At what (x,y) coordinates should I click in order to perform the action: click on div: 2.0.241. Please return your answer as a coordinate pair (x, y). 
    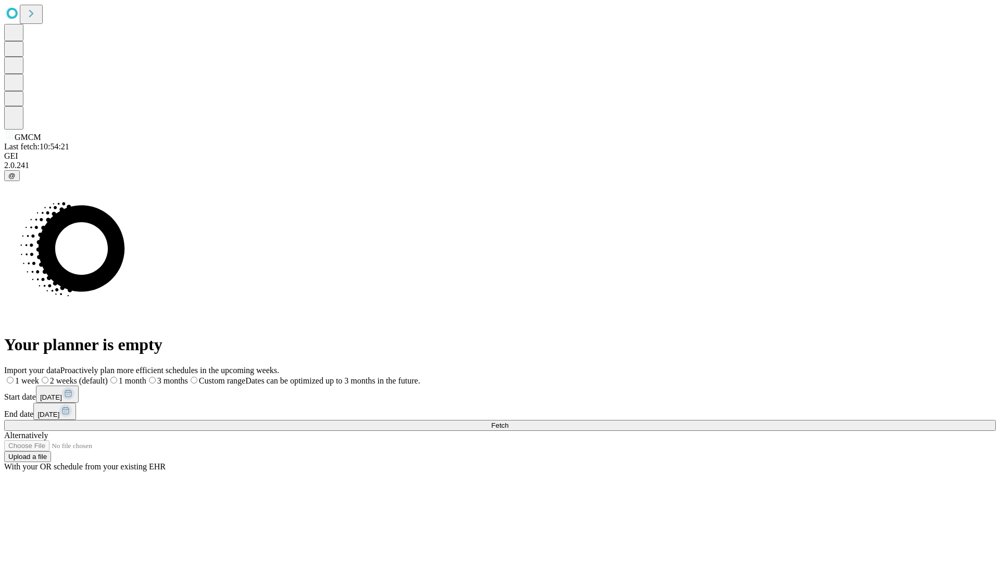
    Looking at the image, I should click on (500, 166).